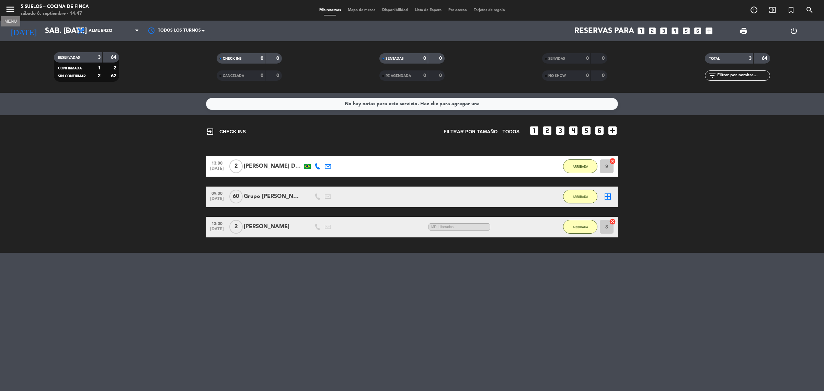  Describe the element at coordinates (10, 10) in the screenshot. I see `button: menu` at that location.